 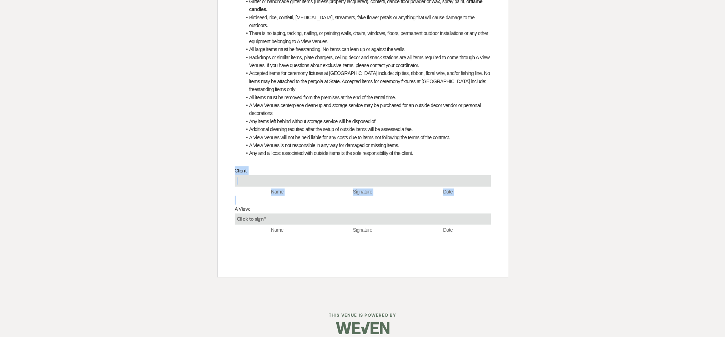 What do you see at coordinates (366, 137) in the screenshot?
I see `li: A View Venues will not be held liable for any costs due to items not following the terms of the c...` at bounding box center [366, 137].